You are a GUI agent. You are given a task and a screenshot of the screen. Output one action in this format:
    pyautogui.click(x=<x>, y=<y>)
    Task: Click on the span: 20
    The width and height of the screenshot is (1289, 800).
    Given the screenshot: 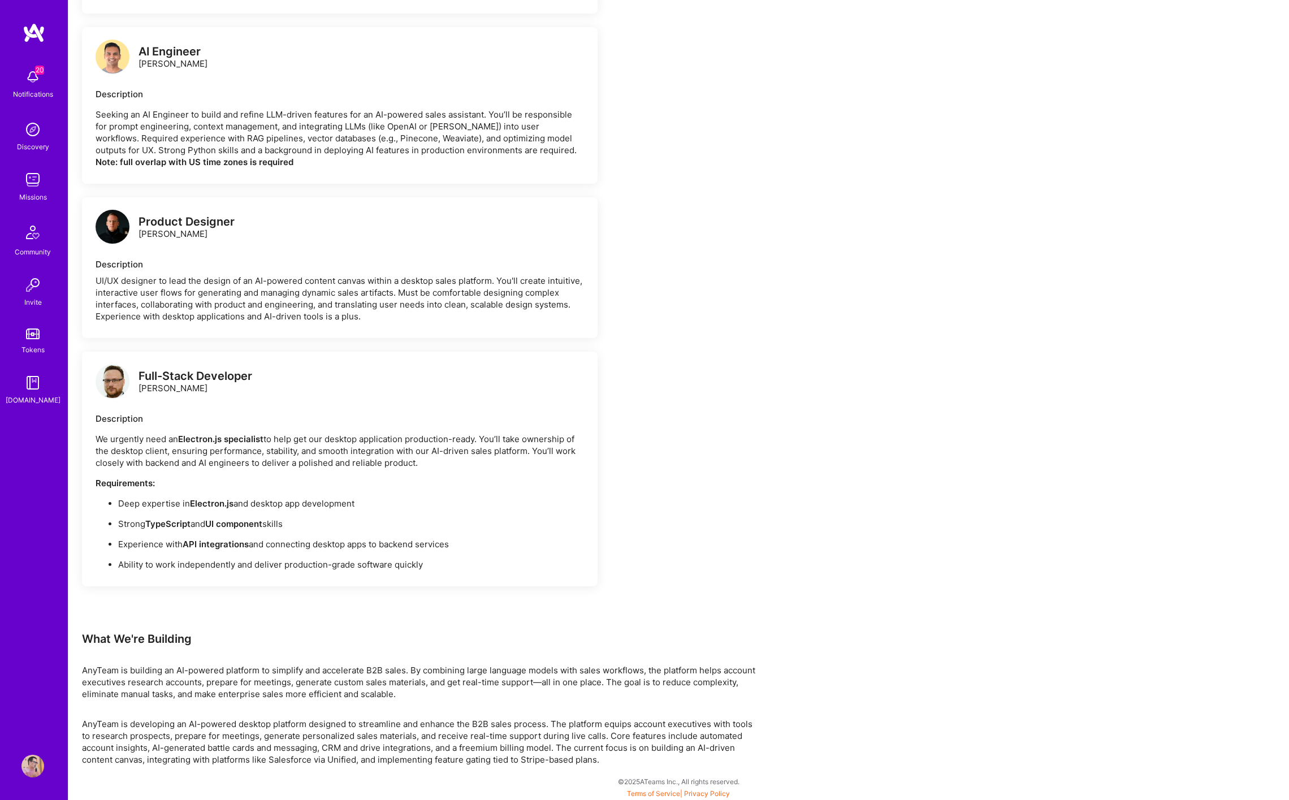 What is the action you would take?
    pyautogui.click(x=40, y=70)
    